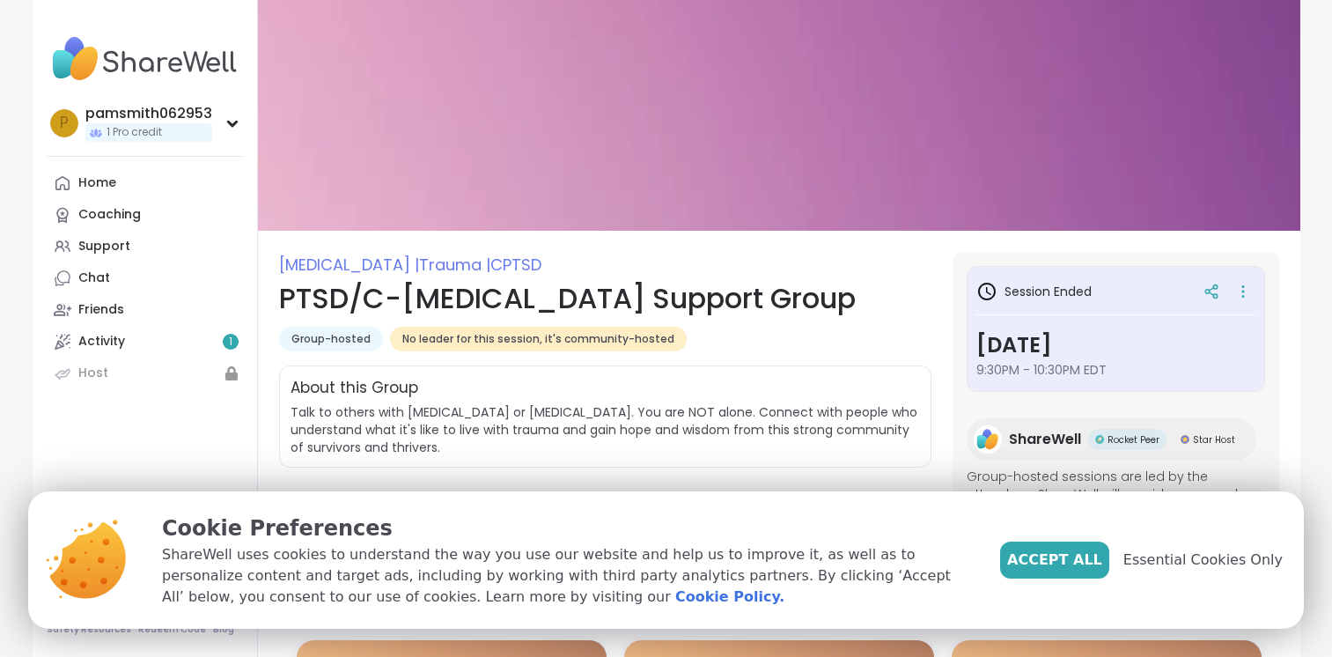  What do you see at coordinates (1115, 370) in the screenshot?
I see `span: 9:30PM - 10:30PM EDT` at bounding box center [1115, 370].